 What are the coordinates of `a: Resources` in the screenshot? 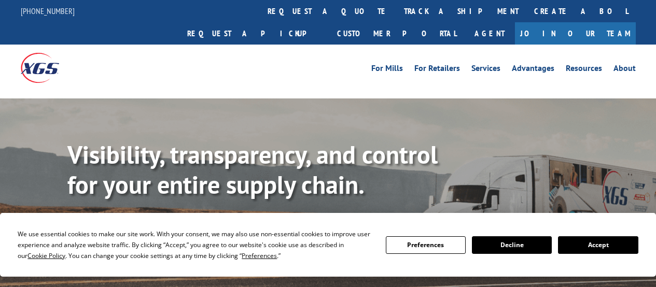 It's located at (584, 70).